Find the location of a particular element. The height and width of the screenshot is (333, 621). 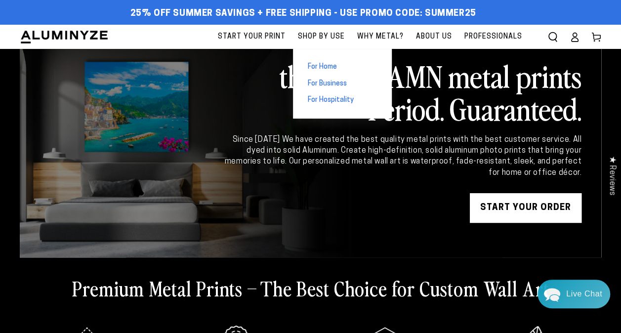

h2: Premium Metal Prints – The Best Choice for Custom Wall Art is located at coordinates (311, 288).